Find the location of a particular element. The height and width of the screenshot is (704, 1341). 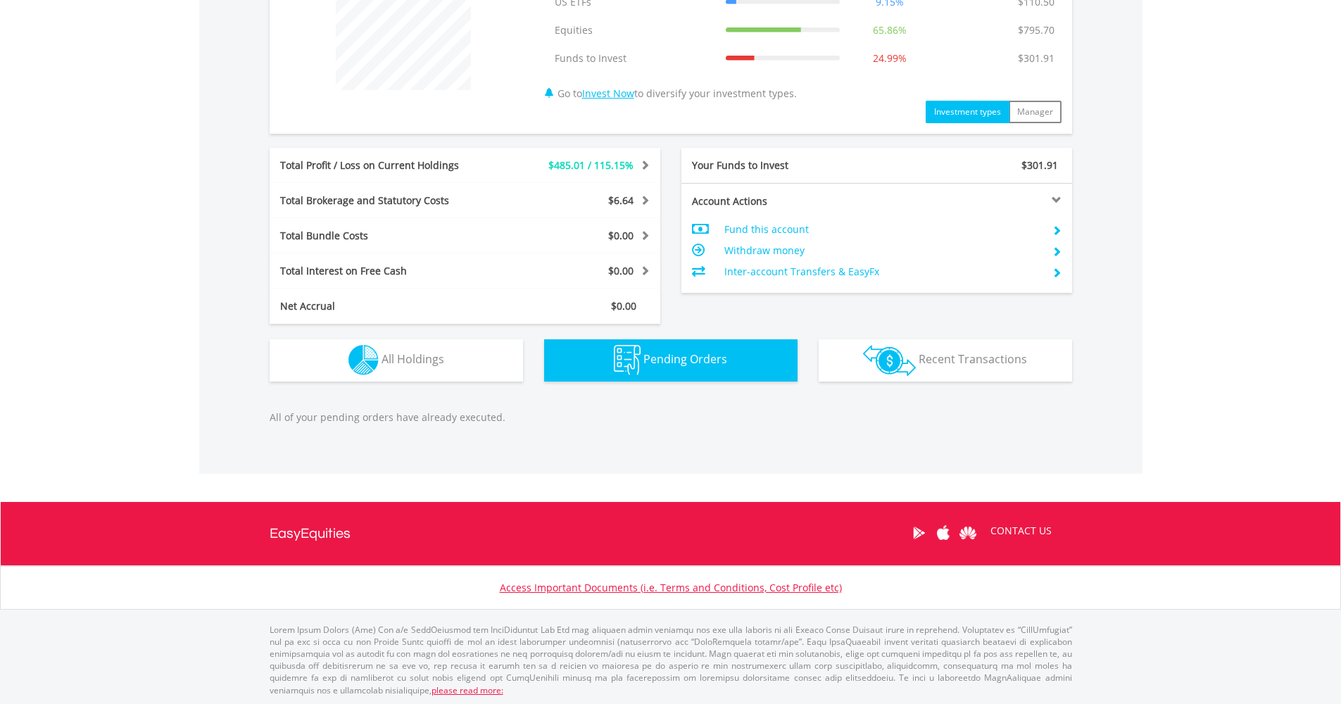

a: Invest Now is located at coordinates (608, 93).